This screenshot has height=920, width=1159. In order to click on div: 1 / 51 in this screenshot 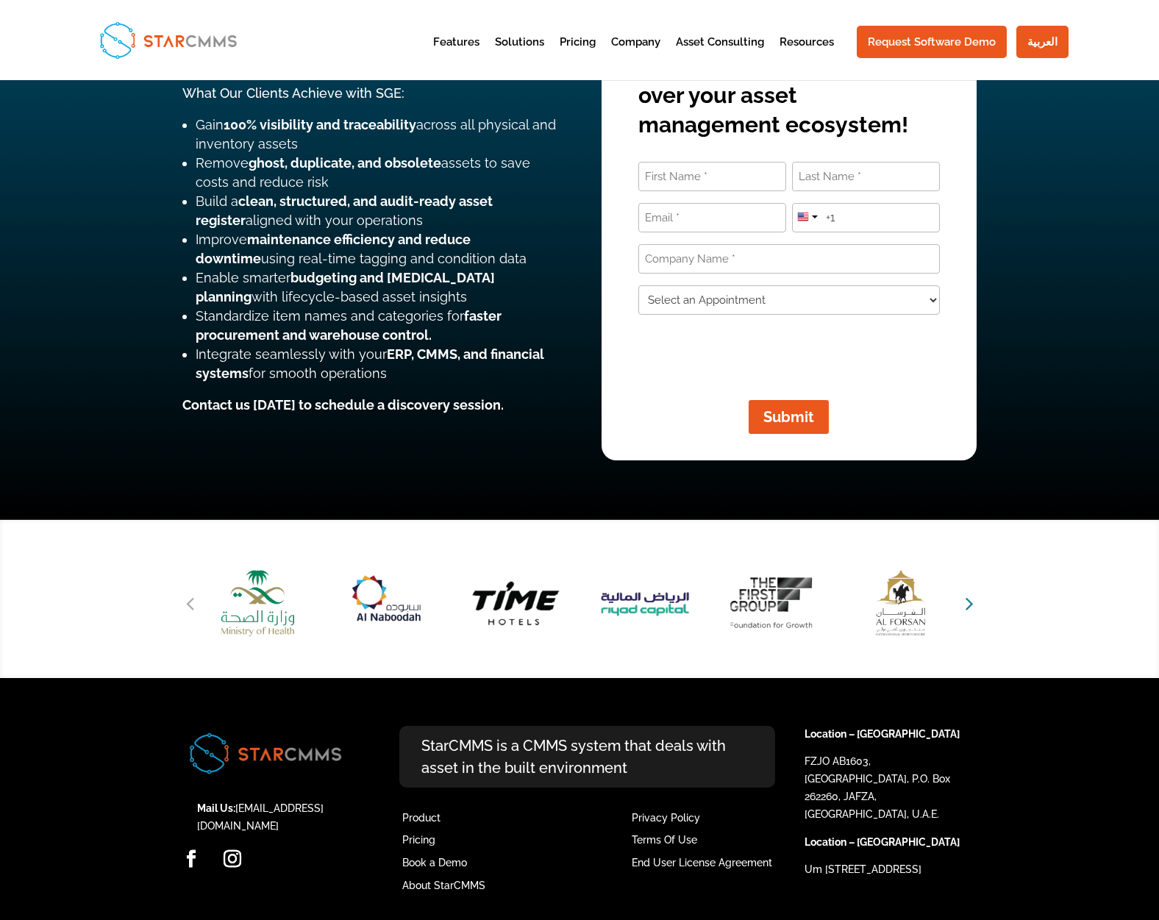, I will do `click(257, 603)`.